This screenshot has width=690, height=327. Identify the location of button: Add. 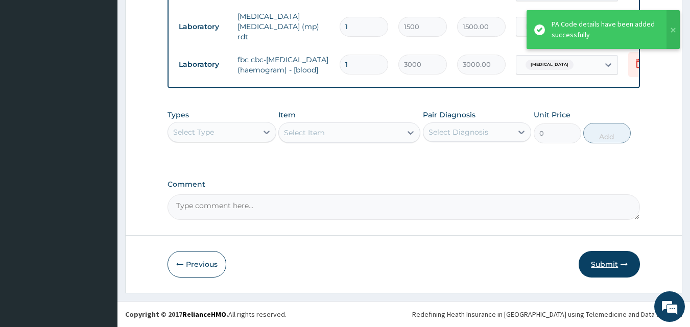
(607, 133).